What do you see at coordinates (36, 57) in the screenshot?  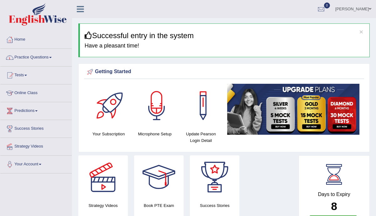 I see `a: Practice Questions` at bounding box center [36, 57].